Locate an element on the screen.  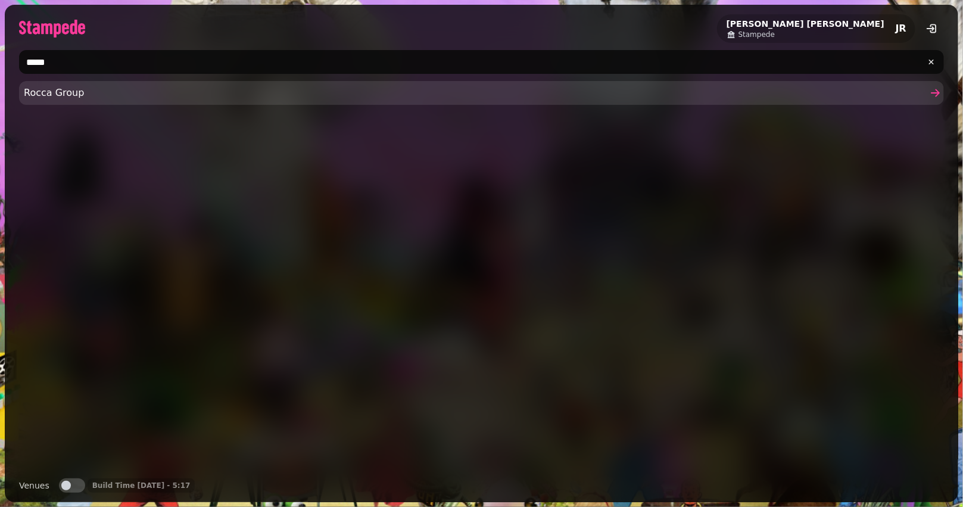
button: clear is located at coordinates (931, 62).